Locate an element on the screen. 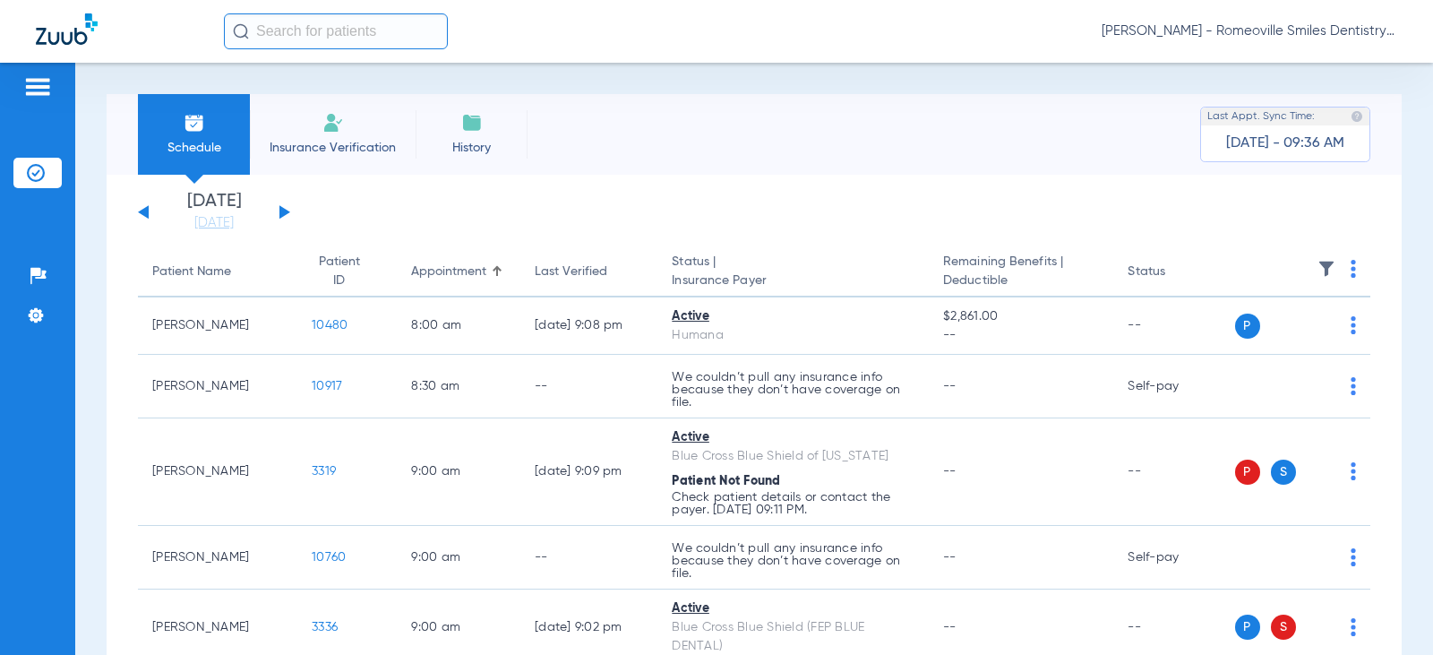  img: Manual Insurance Verification is located at coordinates (333, 123).